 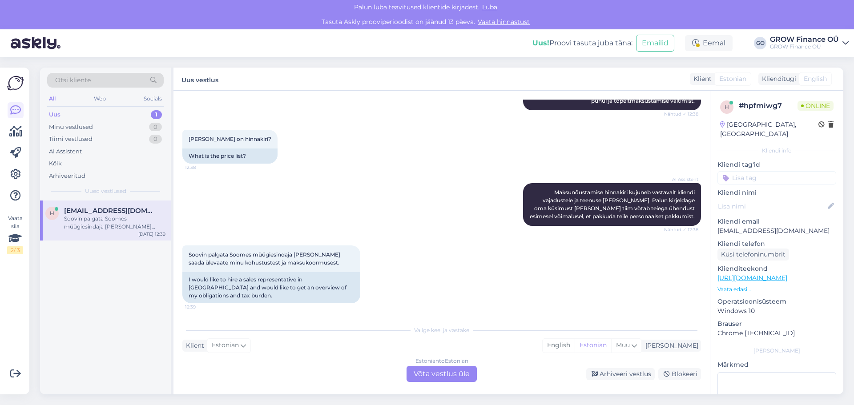 What do you see at coordinates (71, 127) in the screenshot?
I see `div: Minu vestlused` at bounding box center [71, 127].